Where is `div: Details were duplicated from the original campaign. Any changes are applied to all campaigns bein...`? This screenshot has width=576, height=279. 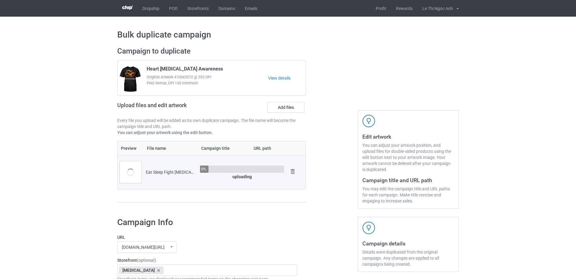 div: Details were duplicated from the original campaign. Any changes are applied to all campaigns bein... is located at coordinates (408, 259).